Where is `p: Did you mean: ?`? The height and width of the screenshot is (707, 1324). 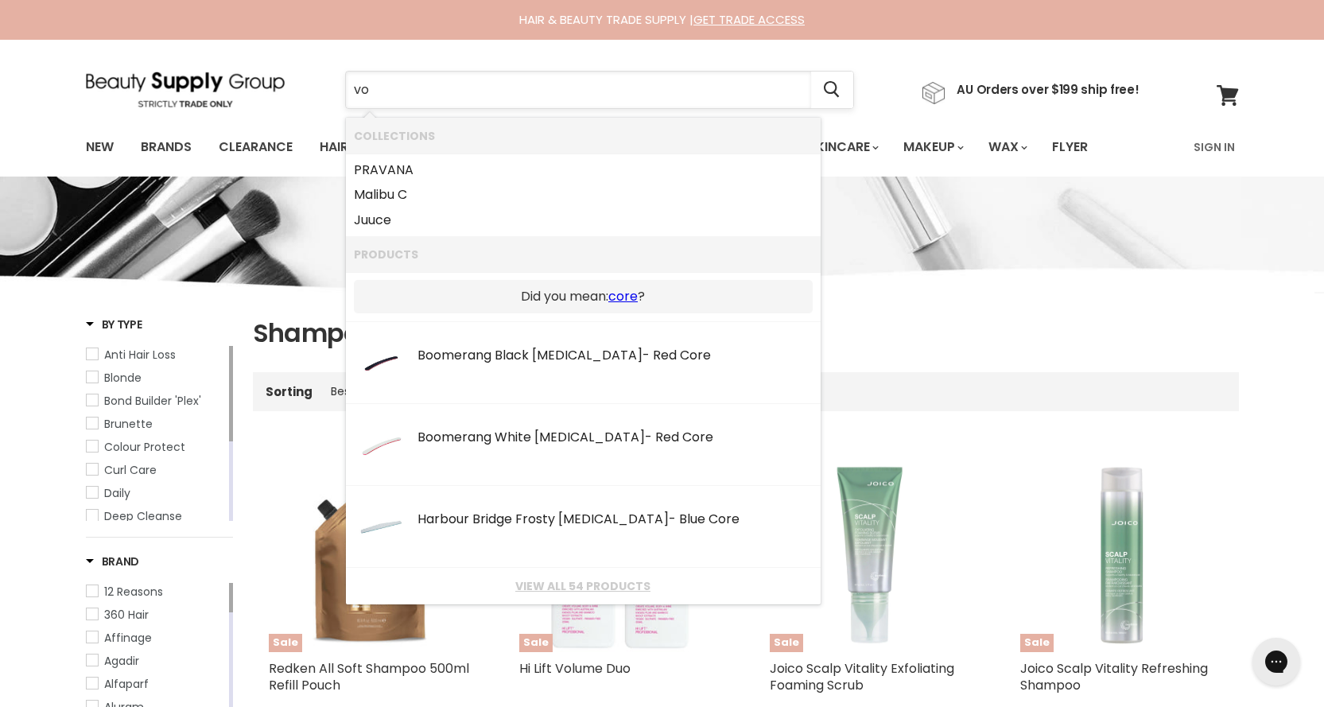 p: Did you mean: ? is located at coordinates (583, 297).